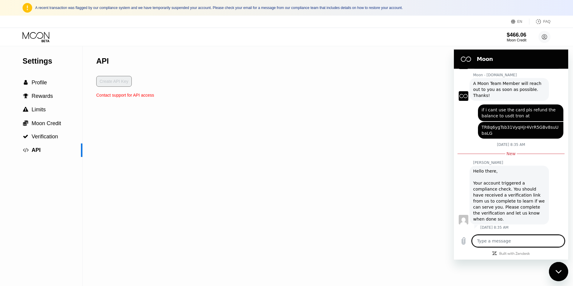  I want to click on div: Moon Credit, so click(516, 40).